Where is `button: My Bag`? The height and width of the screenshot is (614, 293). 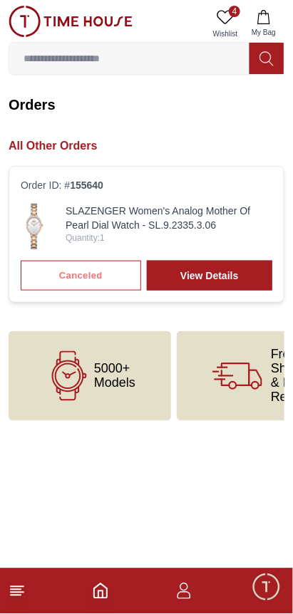
button: My Bag is located at coordinates (264, 24).